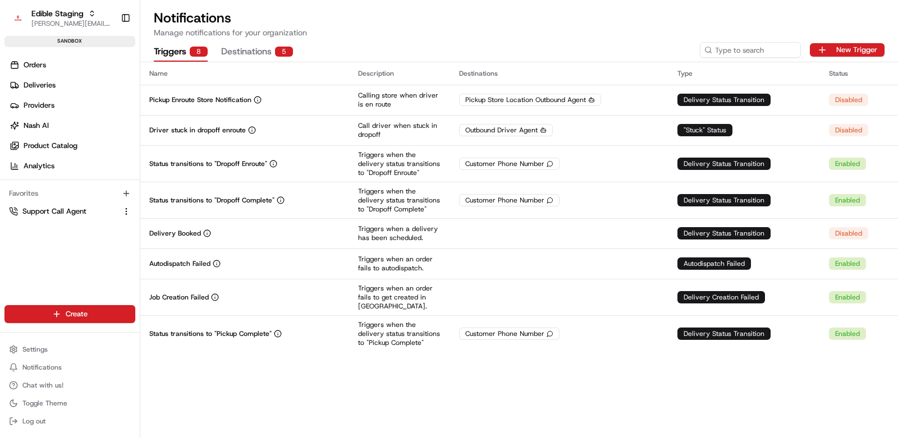  I want to click on p: Status transitions to "Pickup Complete", so click(210, 334).